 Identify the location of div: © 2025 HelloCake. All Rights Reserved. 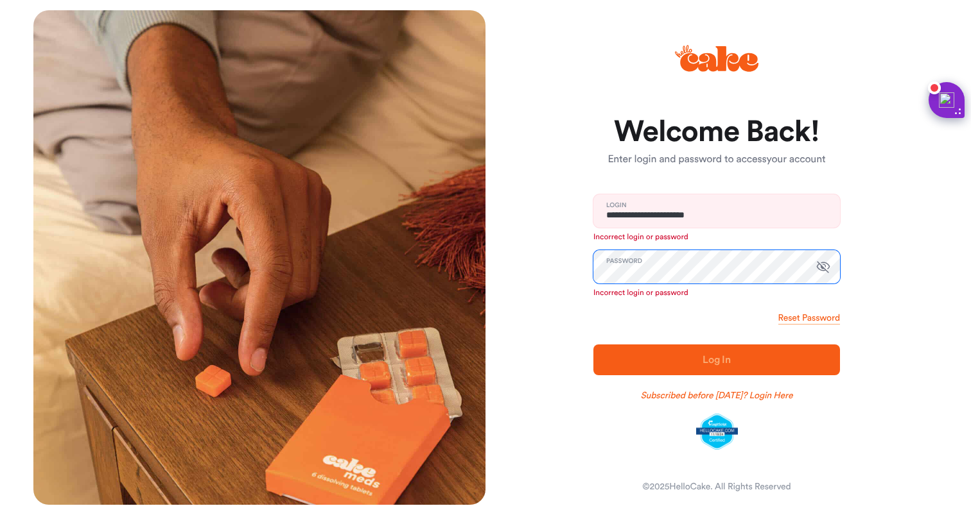
(716, 487).